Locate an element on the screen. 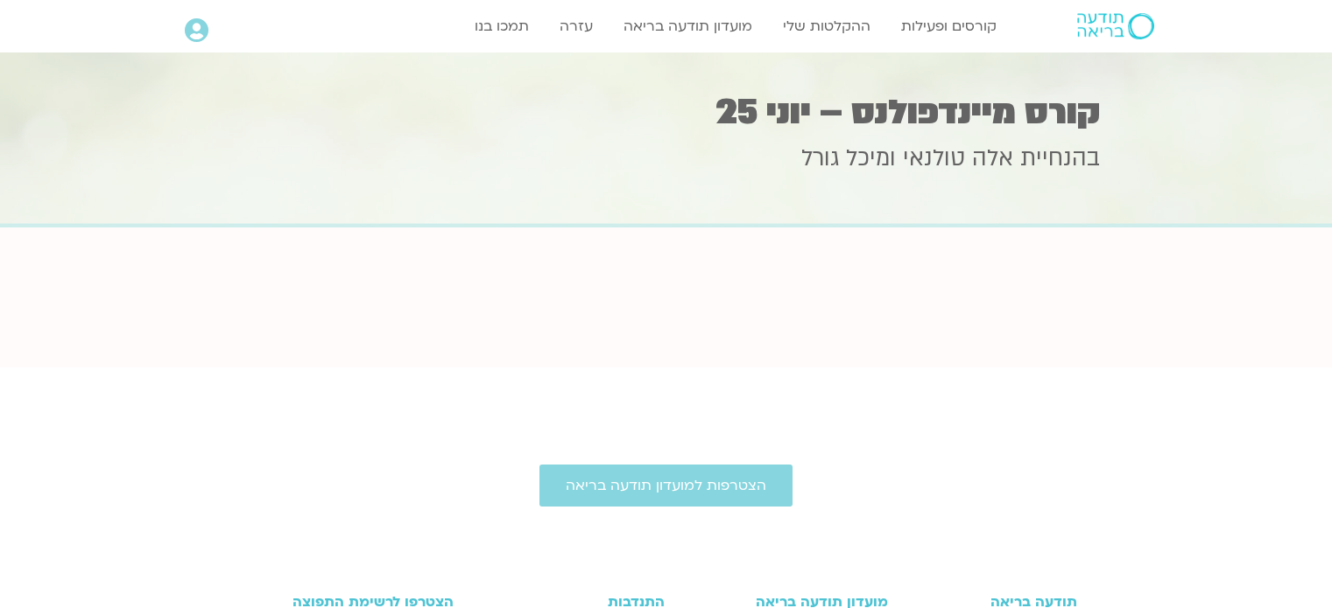 The image size is (1332, 608). a: ההקלטות שלי is located at coordinates (826, 26).